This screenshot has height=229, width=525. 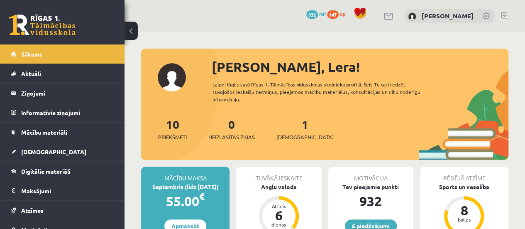 What do you see at coordinates (342, 14) in the screenshot?
I see `span: xp` at bounding box center [342, 14].